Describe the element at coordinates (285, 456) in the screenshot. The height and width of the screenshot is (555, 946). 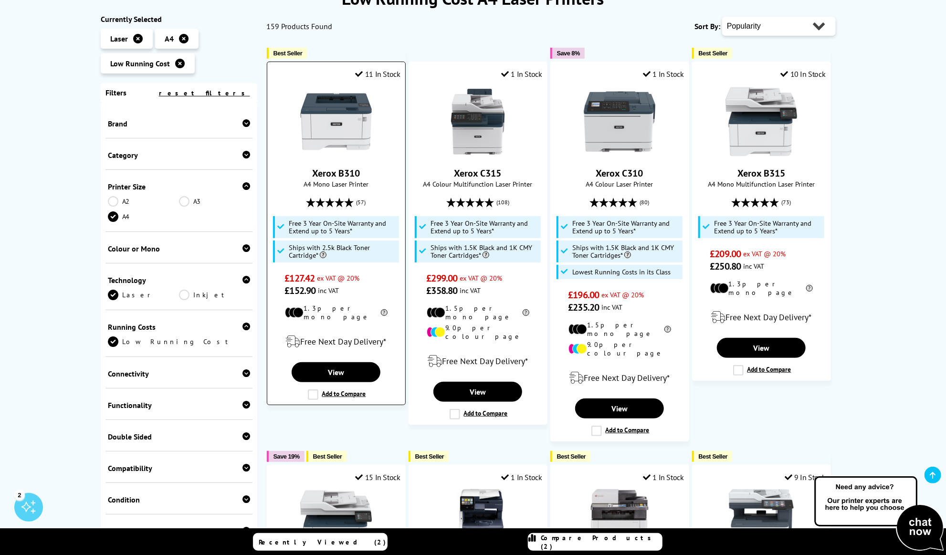
I see `button: Save 19%` at that location.